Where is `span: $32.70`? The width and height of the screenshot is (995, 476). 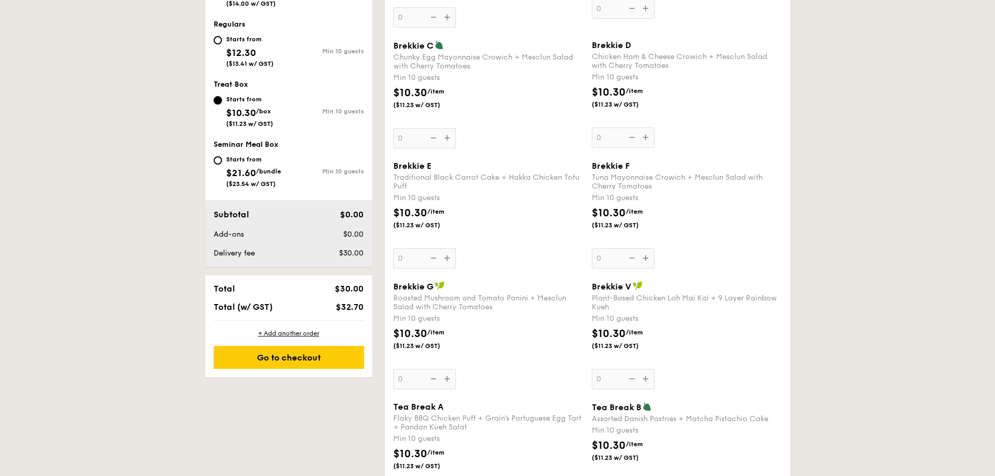 span: $32.70 is located at coordinates (350, 307).